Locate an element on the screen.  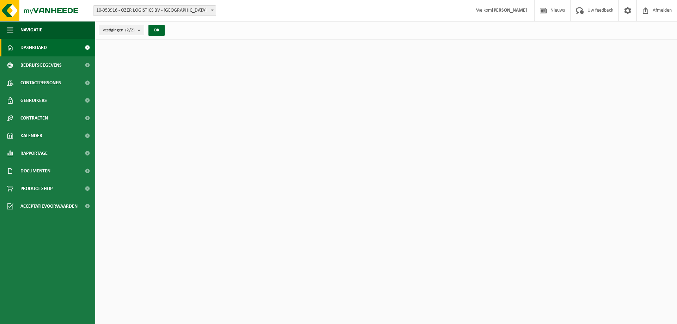
span: Gebruikers is located at coordinates (33, 100).